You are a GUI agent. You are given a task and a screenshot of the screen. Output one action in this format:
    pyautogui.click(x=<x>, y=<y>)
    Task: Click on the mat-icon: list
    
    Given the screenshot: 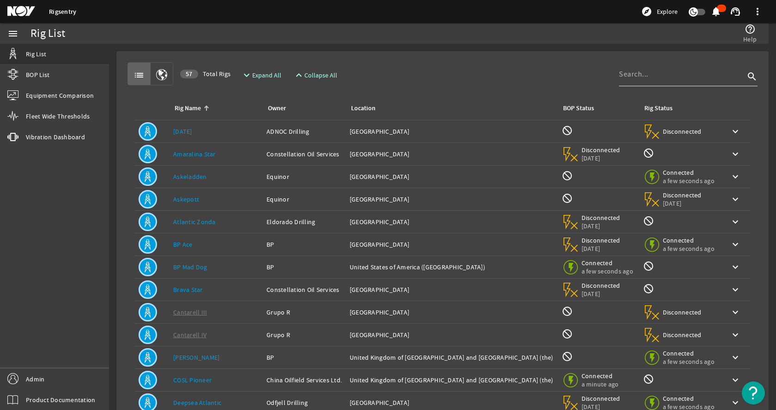 What is the action you would take?
    pyautogui.click(x=139, y=75)
    